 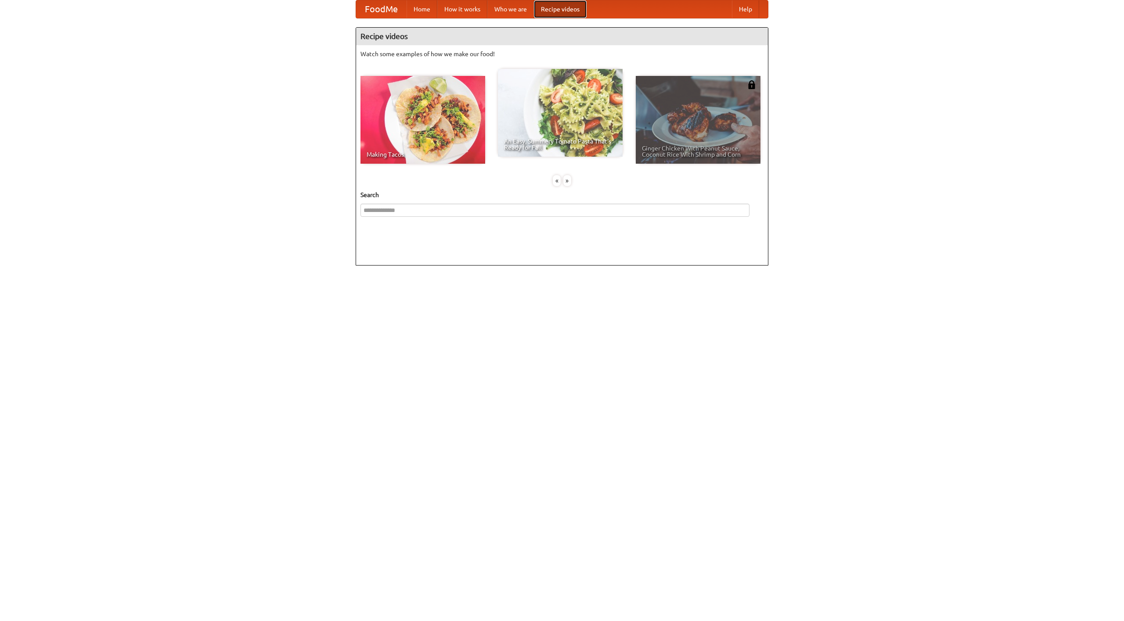 What do you see at coordinates (423, 120) in the screenshot?
I see `a: Making Tacos` at bounding box center [423, 120].